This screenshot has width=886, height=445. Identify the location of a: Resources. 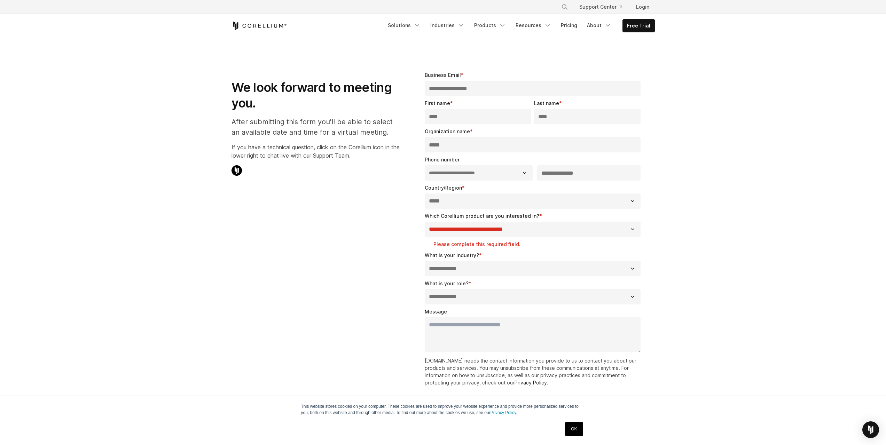
(533, 25).